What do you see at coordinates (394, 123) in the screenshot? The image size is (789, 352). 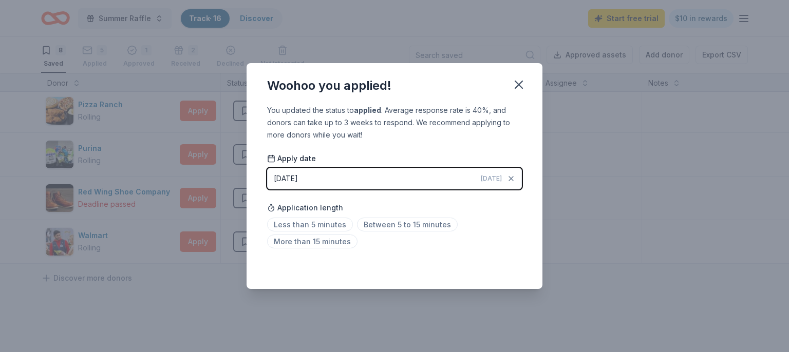 I see `div: You updated the status to . Average response rate is 40%, and donors can take up to 3 weeks to re...` at bounding box center [394, 123].